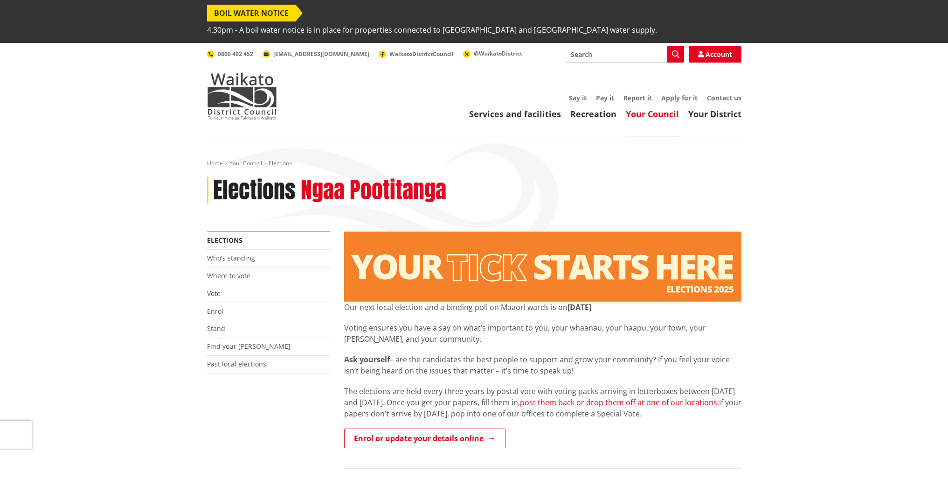  I want to click on span: @WaikatoDistrict, so click(498, 53).